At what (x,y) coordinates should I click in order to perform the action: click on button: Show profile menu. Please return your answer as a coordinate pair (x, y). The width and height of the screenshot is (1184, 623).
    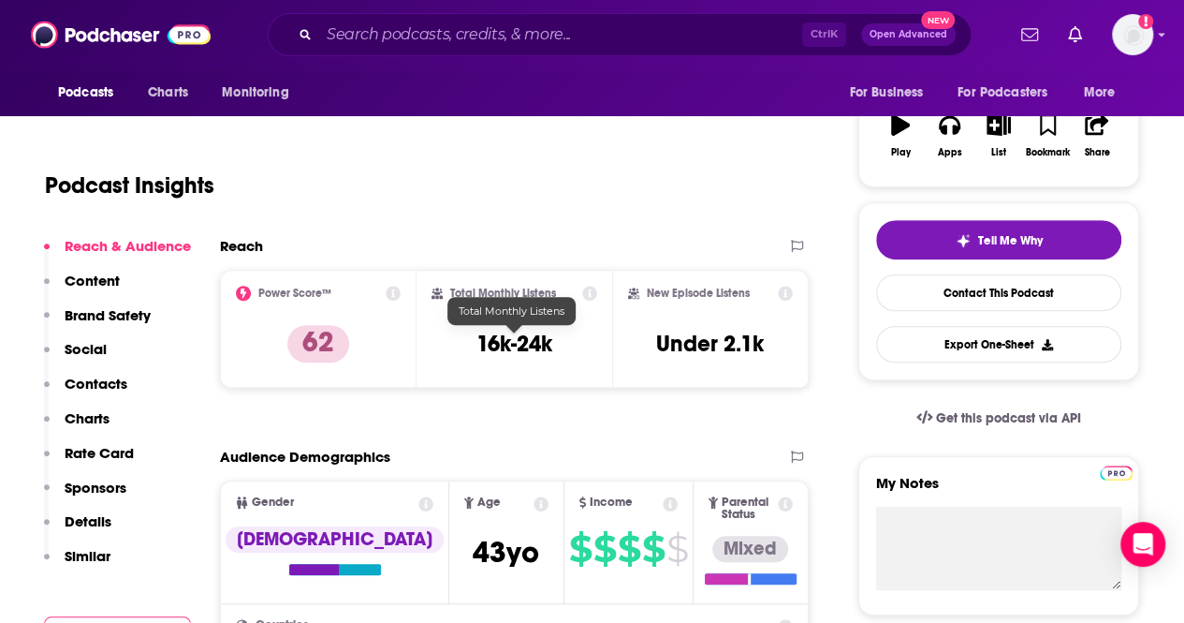
    Looking at the image, I should click on (1133, 35).